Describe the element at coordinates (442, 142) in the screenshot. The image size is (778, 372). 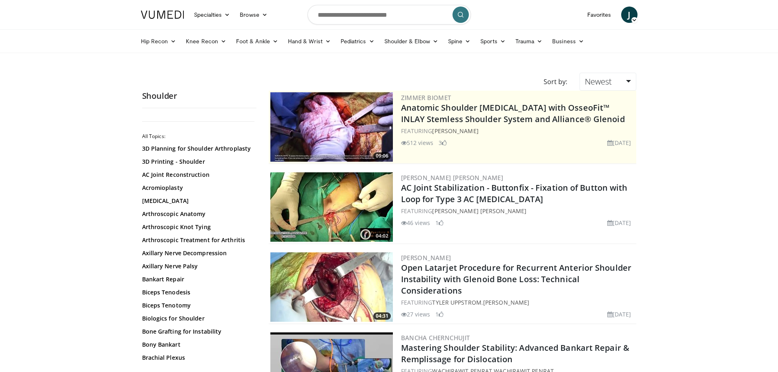
I see `li: 3` at that location.